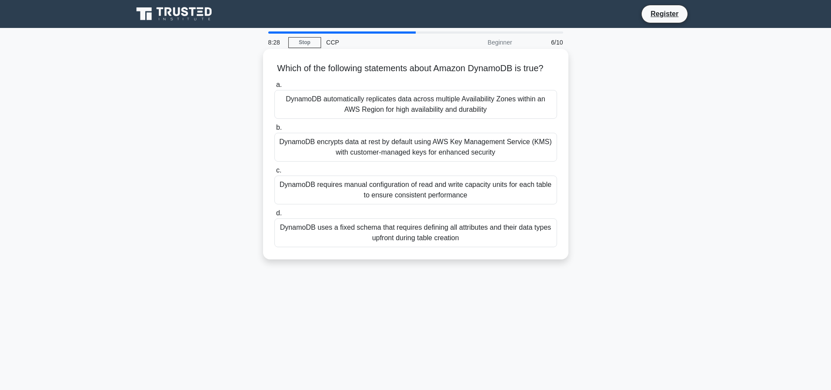  I want to click on span: d., so click(279, 212).